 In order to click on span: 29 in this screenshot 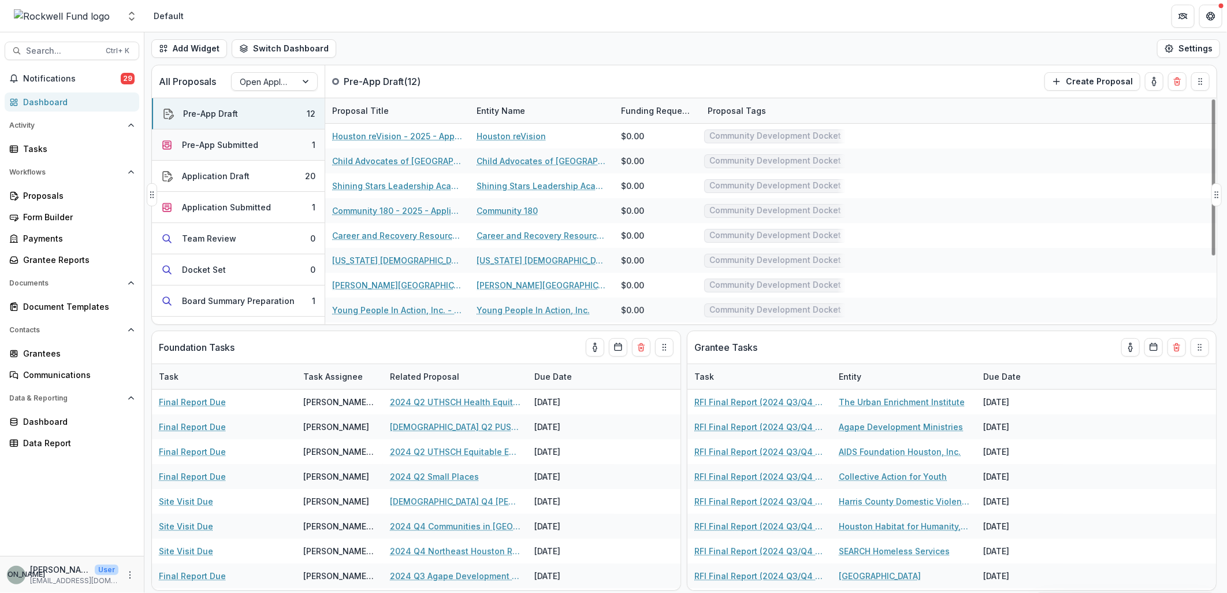, I will do `click(128, 79)`.